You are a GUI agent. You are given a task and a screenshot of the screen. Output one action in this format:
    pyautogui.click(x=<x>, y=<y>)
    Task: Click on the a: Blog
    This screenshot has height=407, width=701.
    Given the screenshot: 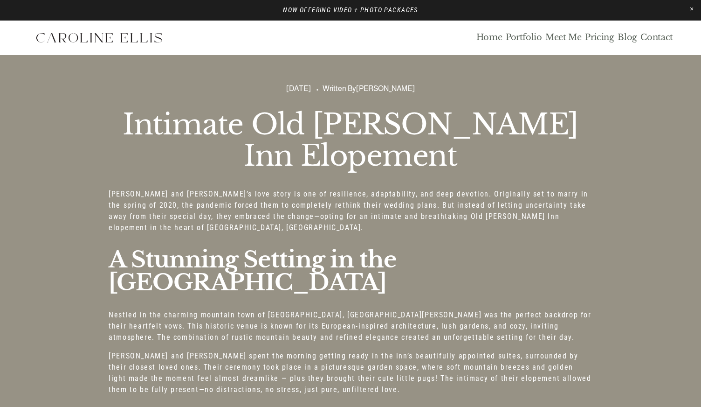 What is the action you would take?
    pyautogui.click(x=628, y=37)
    